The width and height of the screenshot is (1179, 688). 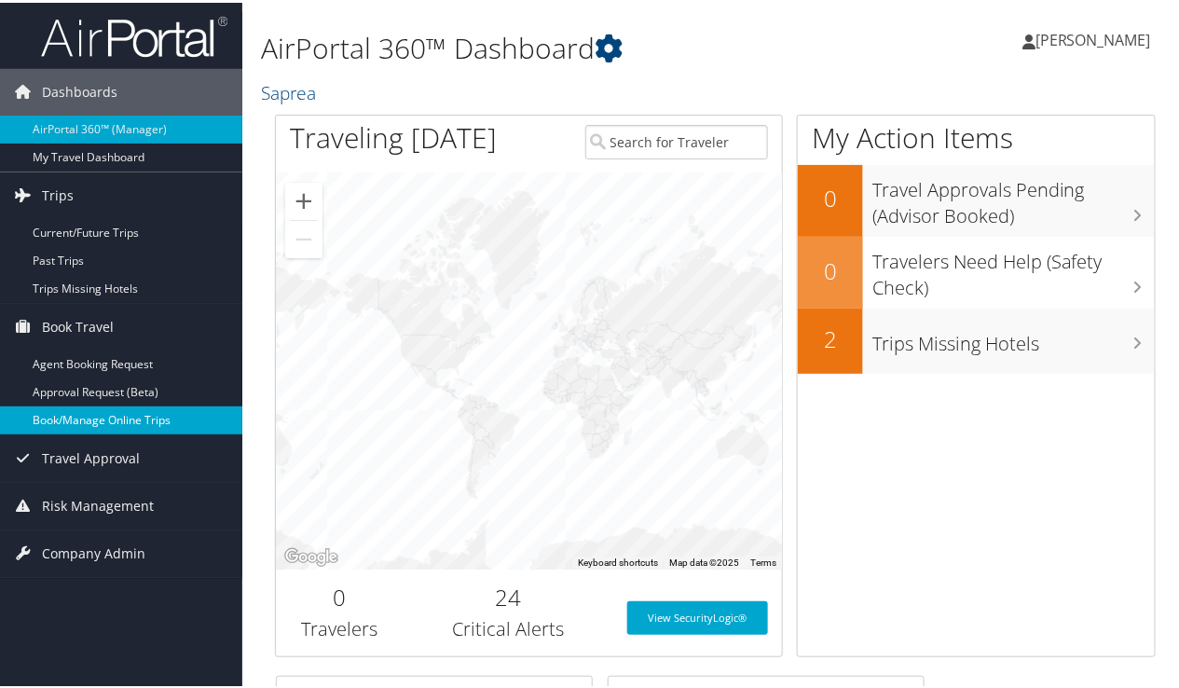 What do you see at coordinates (677, 139) in the screenshot?
I see `input: Search for Traveler` at bounding box center [677, 139].